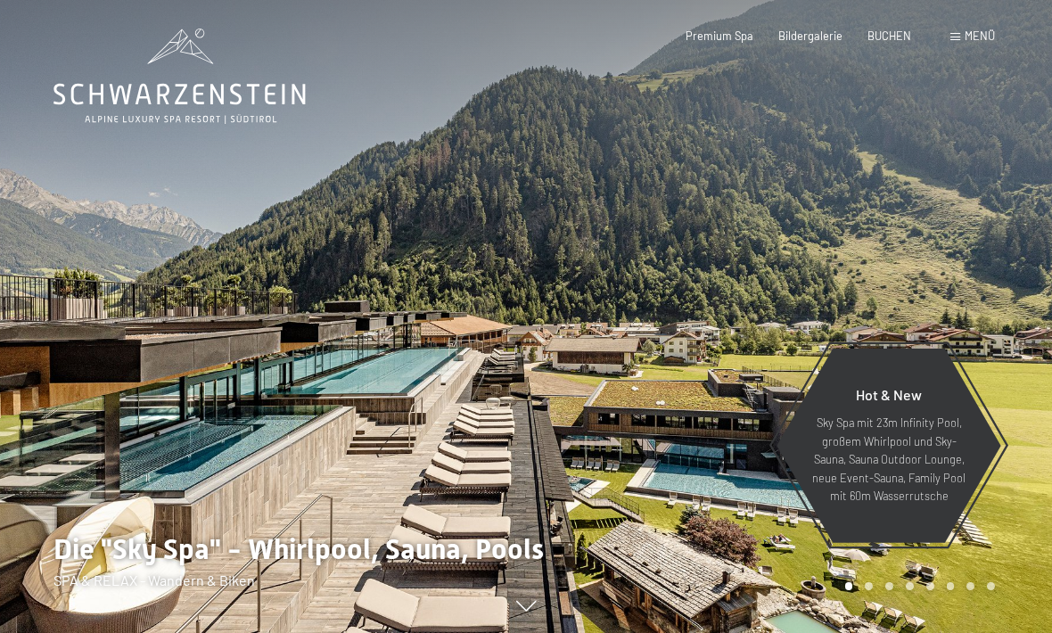  I want to click on span: BUCHEN, so click(889, 36).